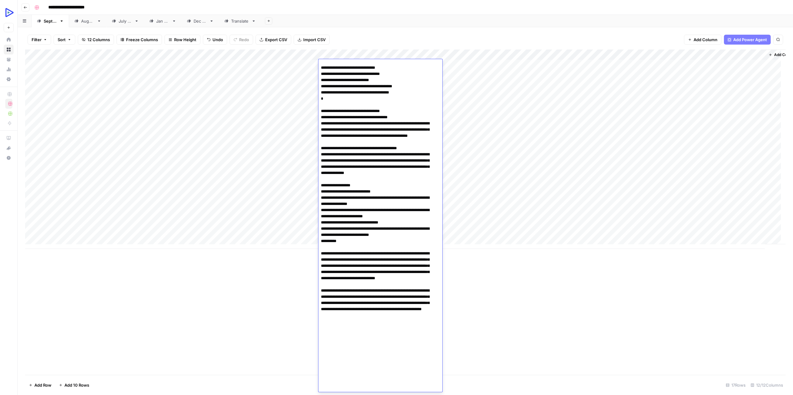 Image resolution: width=793 pixels, height=395 pixels. I want to click on a: Home, so click(9, 40).